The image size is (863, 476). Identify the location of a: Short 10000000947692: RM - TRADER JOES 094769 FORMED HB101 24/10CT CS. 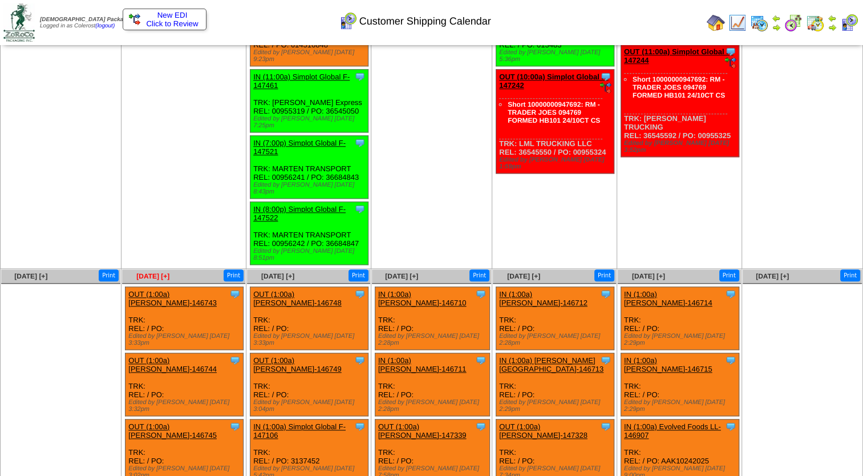
(679, 87).